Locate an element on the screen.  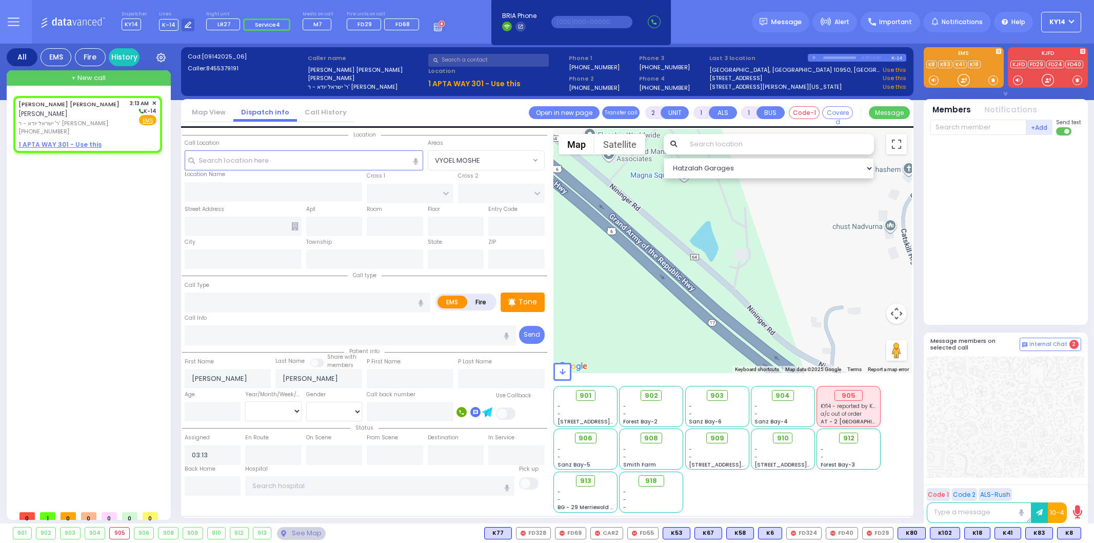
span: Other building occupants is located at coordinates (295, 226).